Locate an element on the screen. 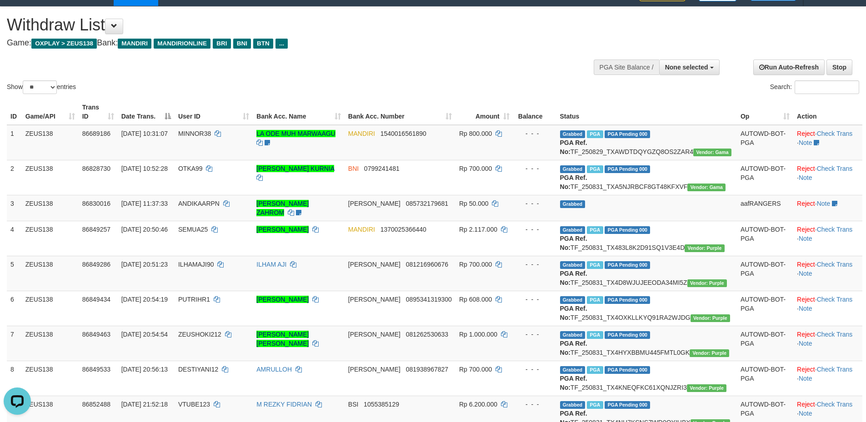 The width and height of the screenshot is (866, 422). td: 2 is located at coordinates (14, 177).